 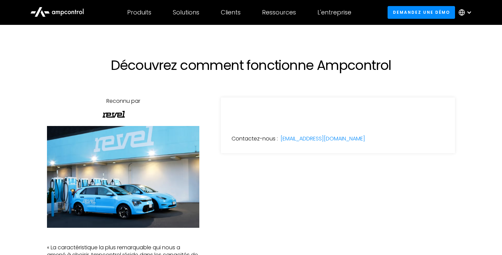 What do you see at coordinates (139, 12) in the screenshot?
I see `div: Produits` at bounding box center [139, 12].